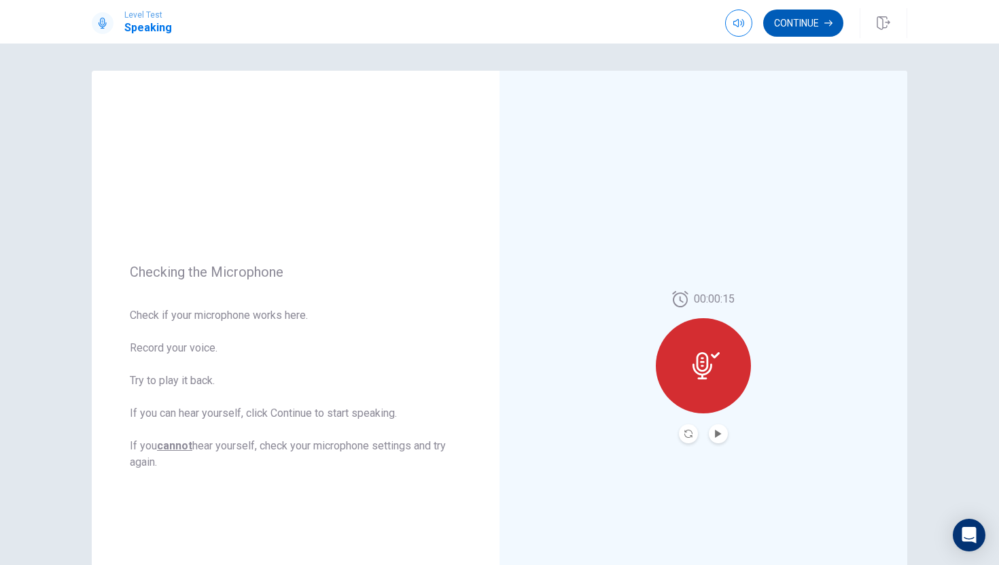 This screenshot has width=999, height=565. What do you see at coordinates (148, 28) in the screenshot?
I see `h1: Speaking` at bounding box center [148, 28].